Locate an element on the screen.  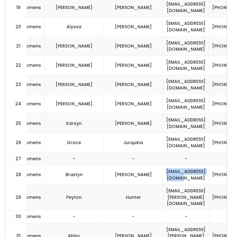
td: Karsyn is located at coordinates (74, 123).